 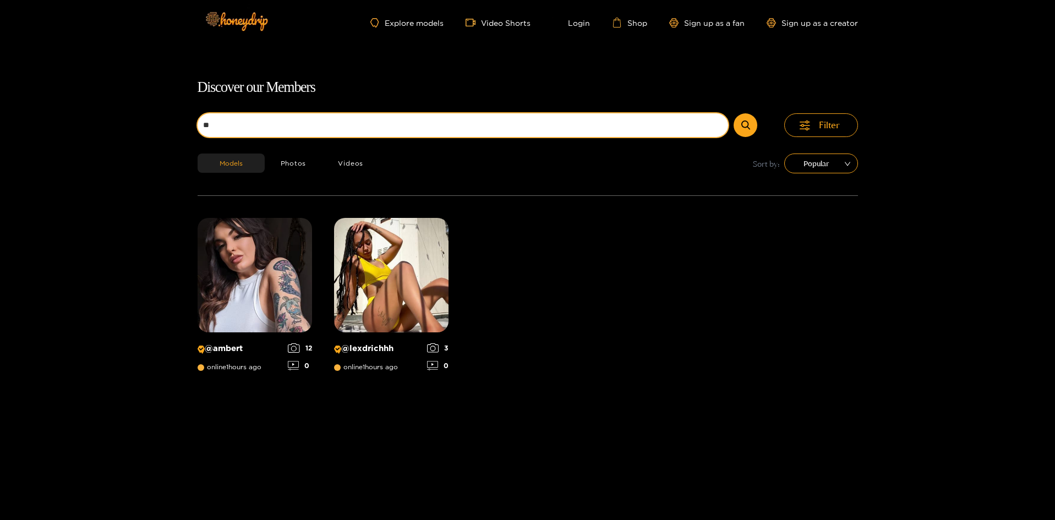 What do you see at coordinates (498, 23) in the screenshot?
I see `a: Video Shorts` at bounding box center [498, 23].